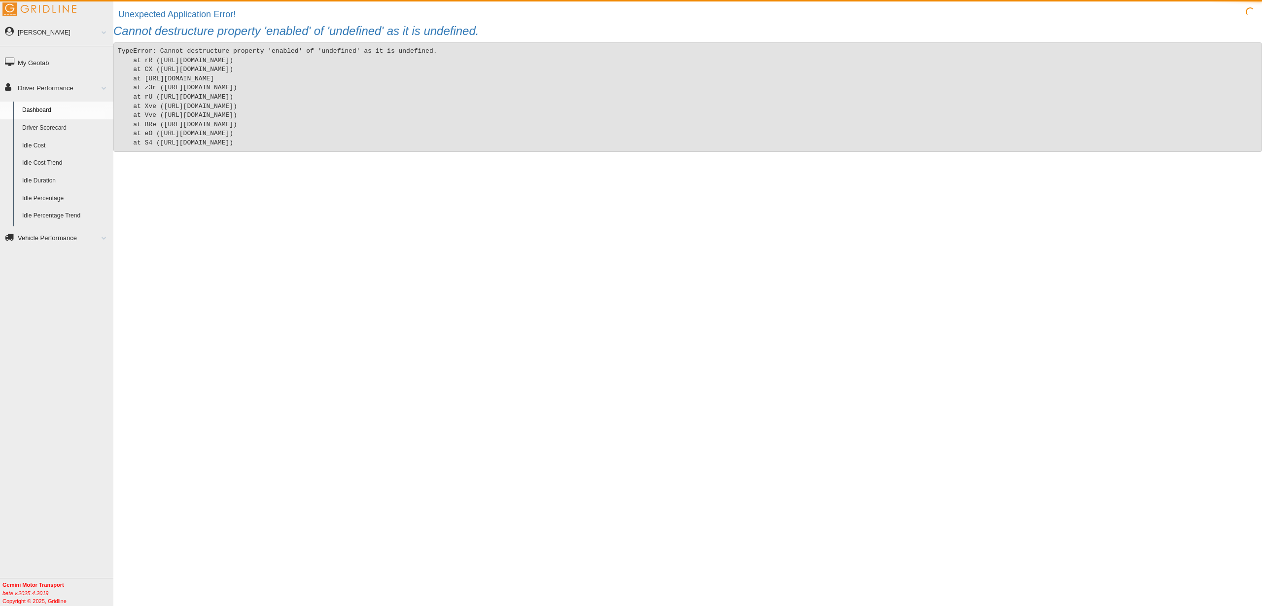 The width and height of the screenshot is (1262, 606). What do you see at coordinates (66, 146) in the screenshot?
I see `a: Idle Cost` at bounding box center [66, 146].